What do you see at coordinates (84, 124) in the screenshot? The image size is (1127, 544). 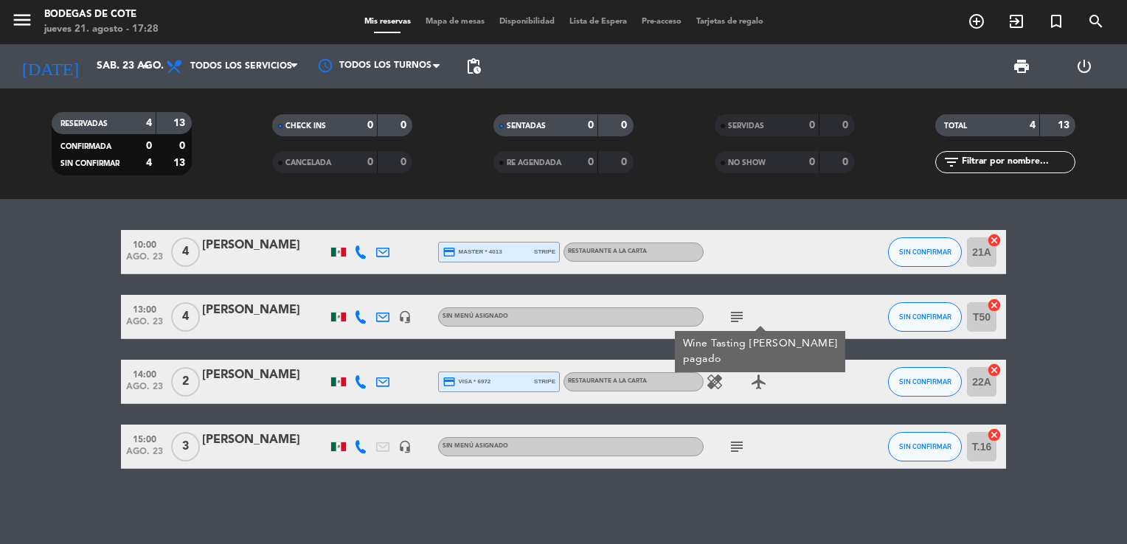 I see `span: RESERVADAS` at bounding box center [84, 124].